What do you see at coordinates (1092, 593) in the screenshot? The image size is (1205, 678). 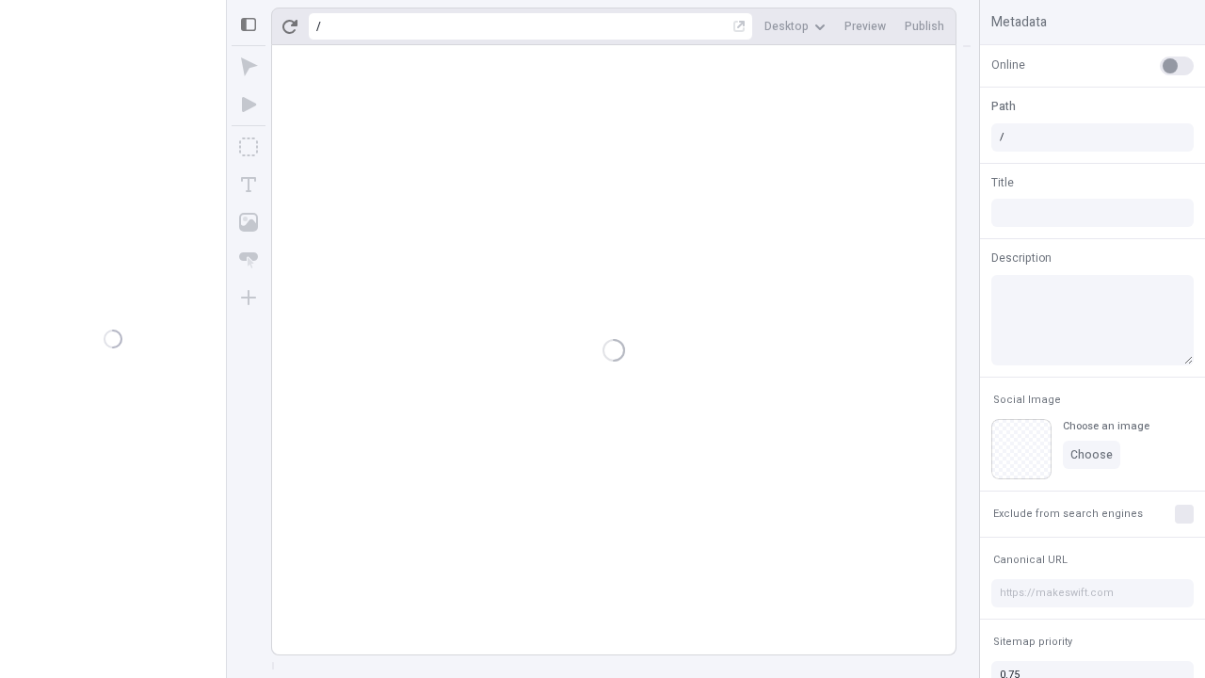 I see `input: https://makeswift.com` at bounding box center [1092, 593].